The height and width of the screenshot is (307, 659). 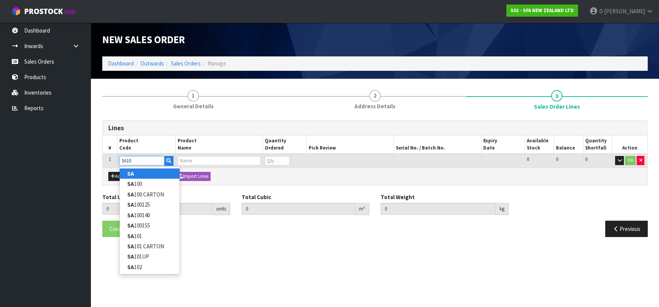 What do you see at coordinates (150, 184) in the screenshot?
I see `a: SA100` at bounding box center [150, 184].